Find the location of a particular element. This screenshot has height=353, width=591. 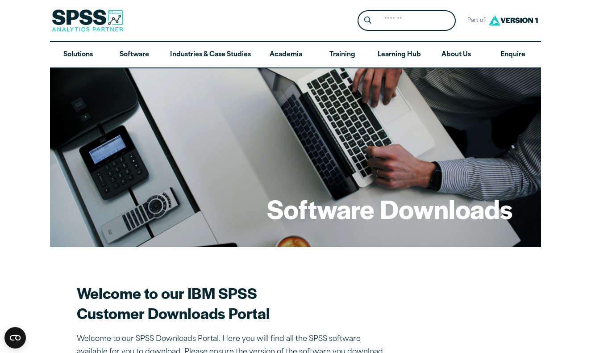

a: Academia is located at coordinates (286, 55).